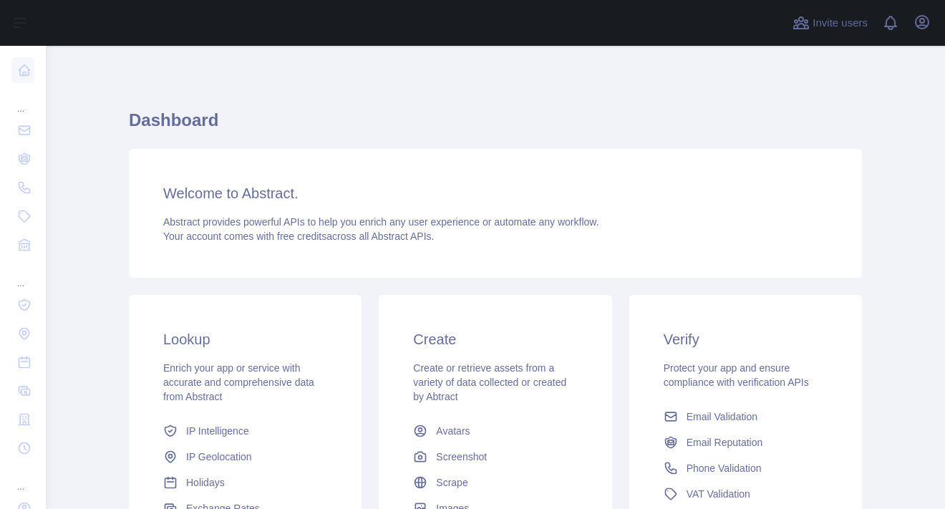 The height and width of the screenshot is (509, 945). Describe the element at coordinates (736, 375) in the screenshot. I see `span: Protect your app and ensure compliance with verification APIs` at that location.